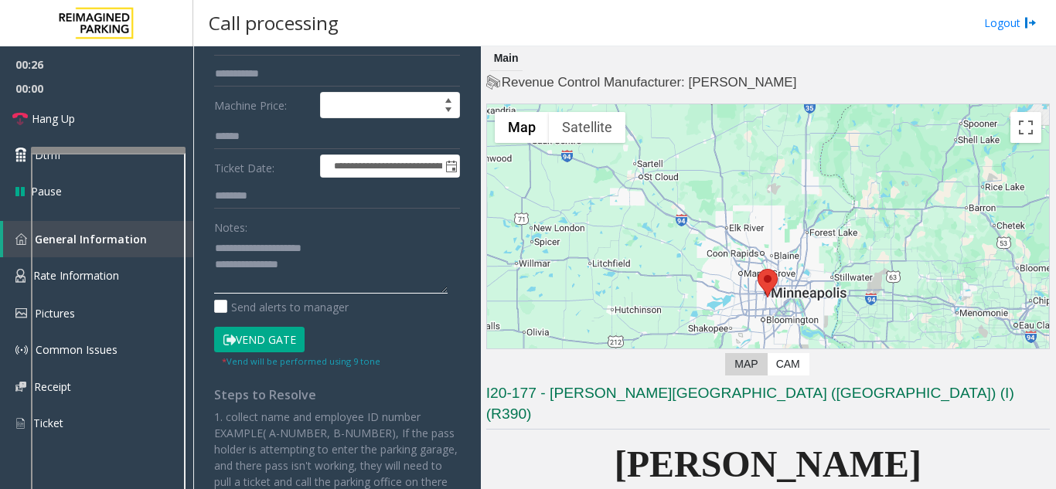  I want to click on small: Vend will be performed using 9 tone, so click(301, 361).